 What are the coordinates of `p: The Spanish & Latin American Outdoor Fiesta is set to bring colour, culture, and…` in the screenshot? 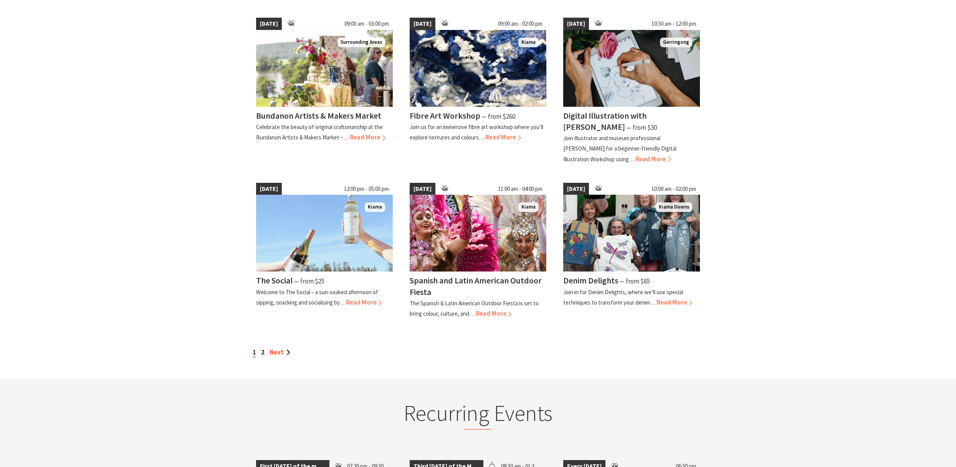 It's located at (474, 308).